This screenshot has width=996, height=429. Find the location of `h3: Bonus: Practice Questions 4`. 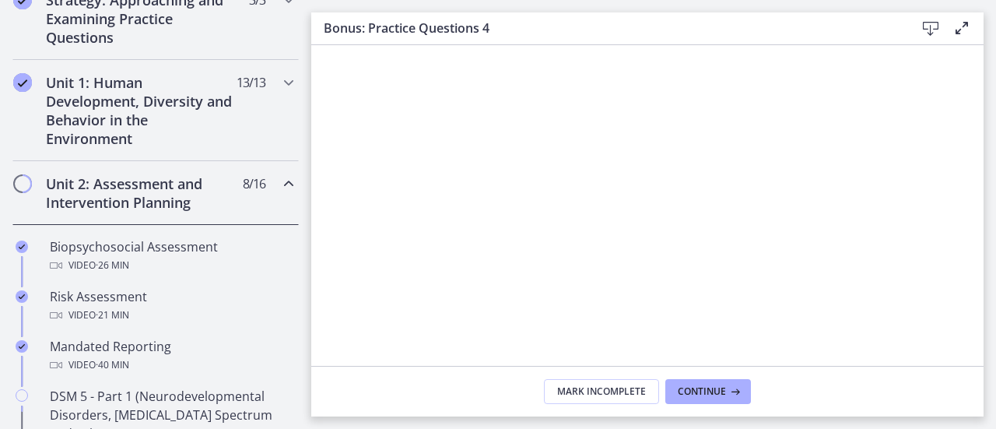

h3: Bonus: Practice Questions 4 is located at coordinates (607, 28).